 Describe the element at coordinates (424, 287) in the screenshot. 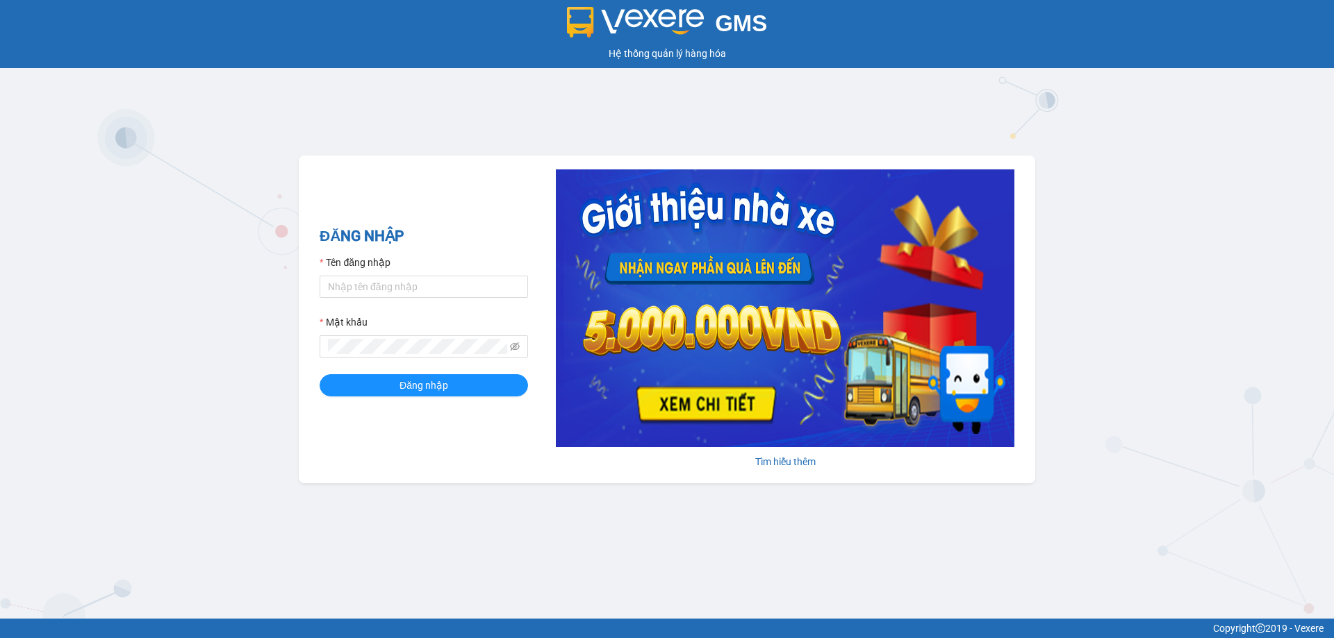

I see `input: Tên đăng nhập` at that location.